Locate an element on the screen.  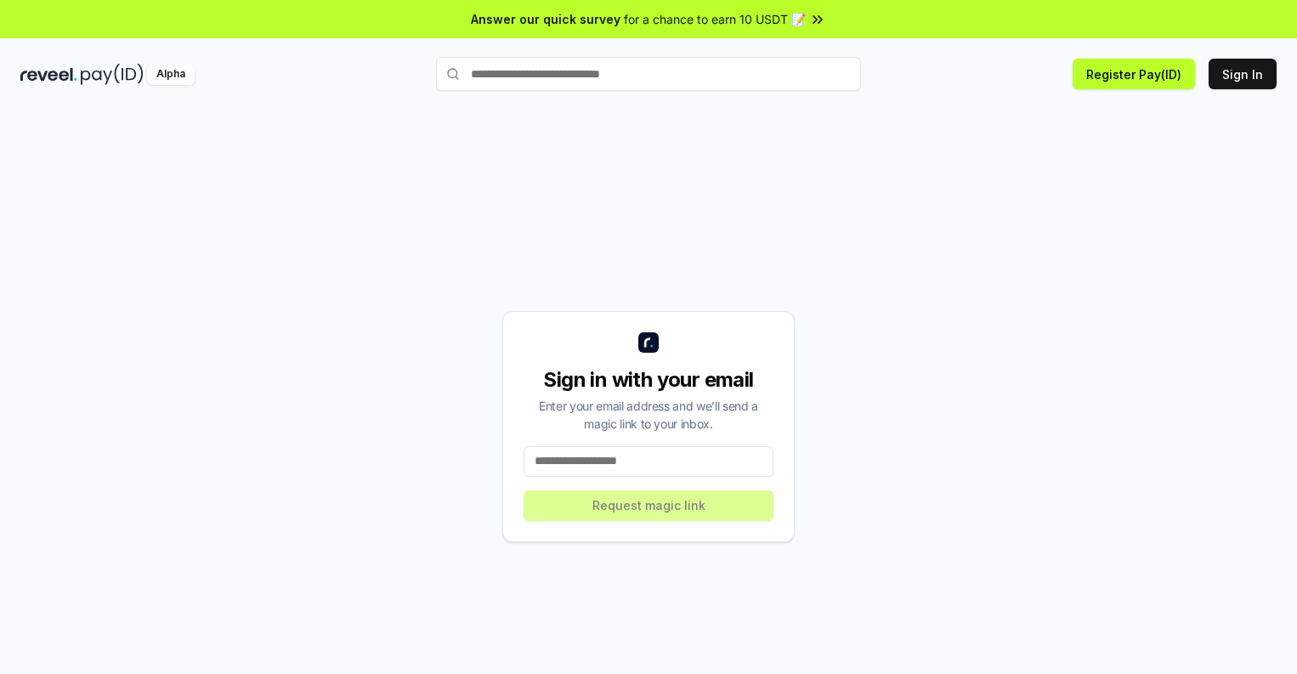
span: Answer our quick survey is located at coordinates (546, 19).